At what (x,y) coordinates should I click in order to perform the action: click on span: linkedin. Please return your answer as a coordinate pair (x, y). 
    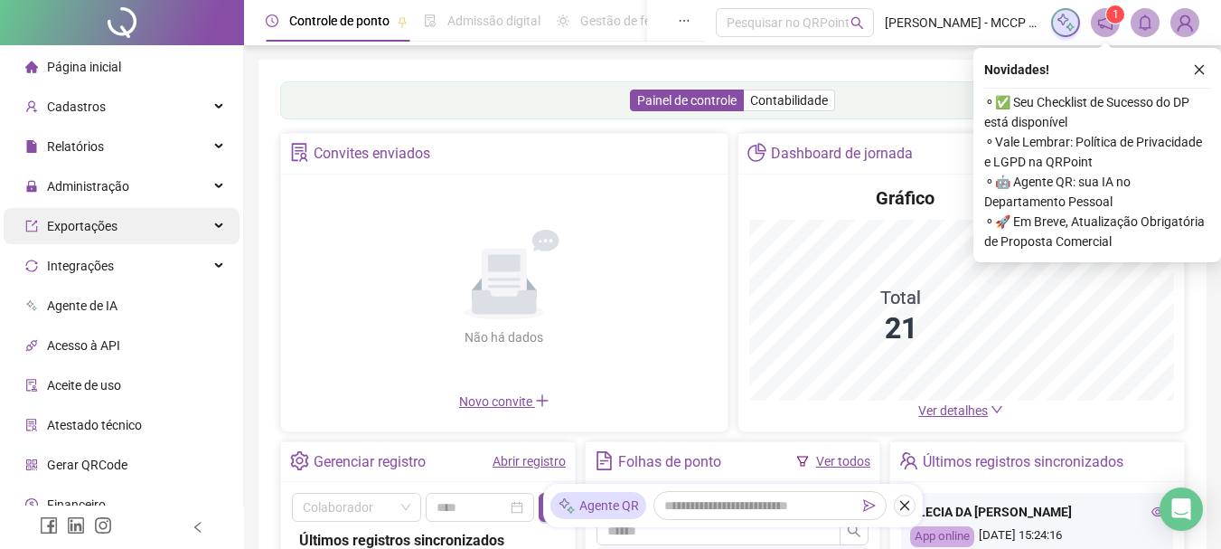
    Looking at the image, I should click on (76, 525).